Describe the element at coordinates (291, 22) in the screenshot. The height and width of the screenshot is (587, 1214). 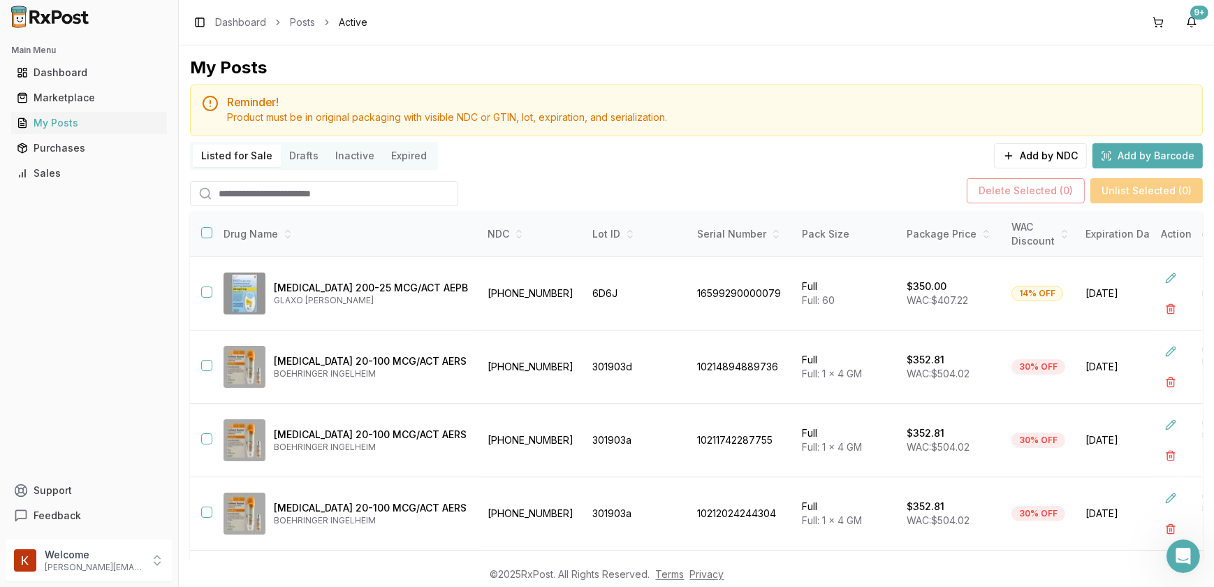
I see `nav: breadcrumb` at that location.